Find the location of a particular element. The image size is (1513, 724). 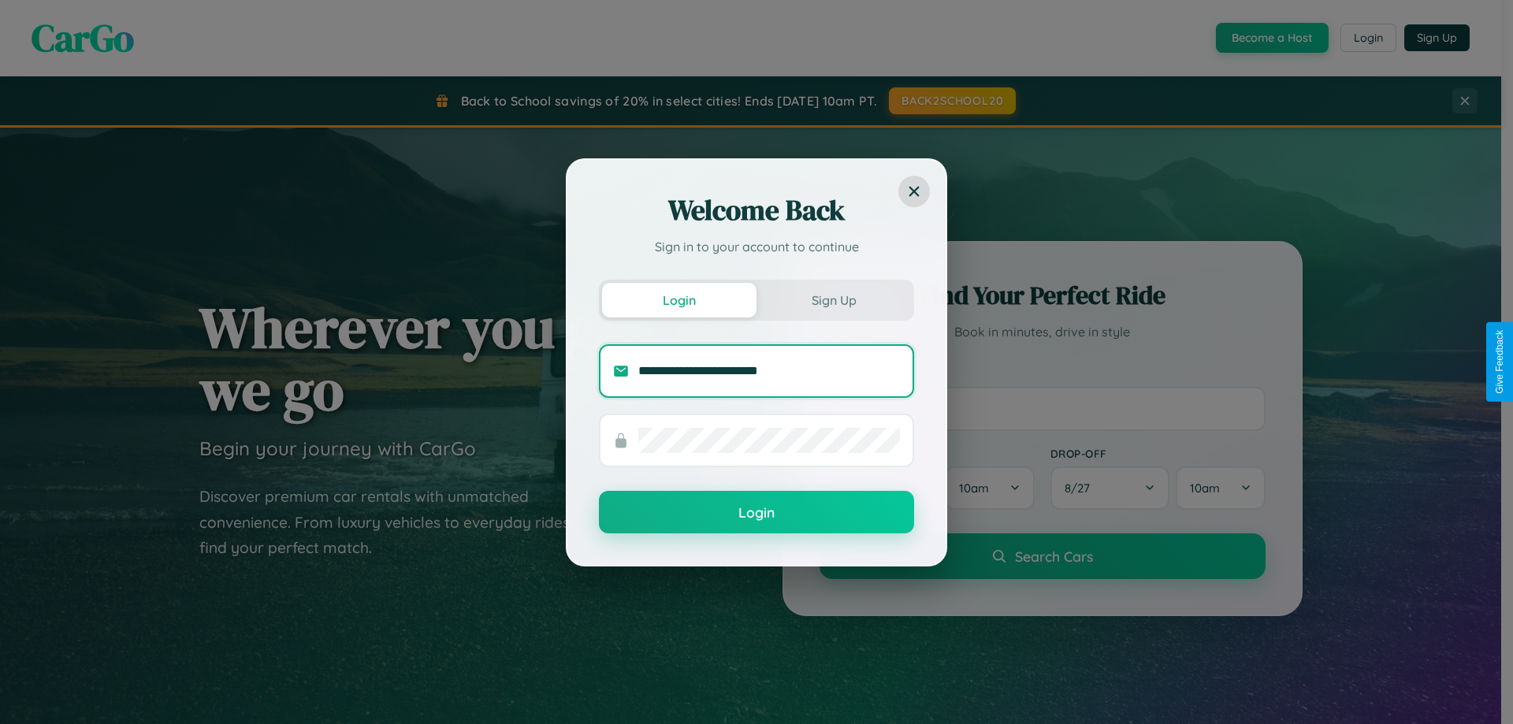

p: Sign in to your account to continue is located at coordinates (756, 247).